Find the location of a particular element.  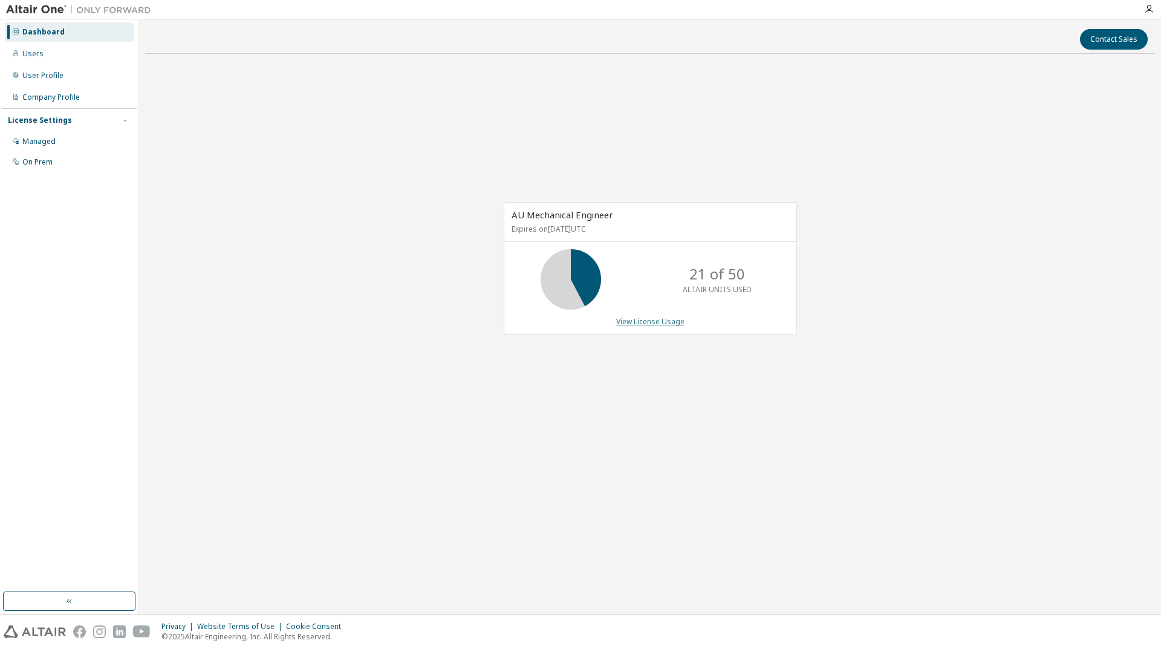

div: Website Terms of Use is located at coordinates (241, 627).